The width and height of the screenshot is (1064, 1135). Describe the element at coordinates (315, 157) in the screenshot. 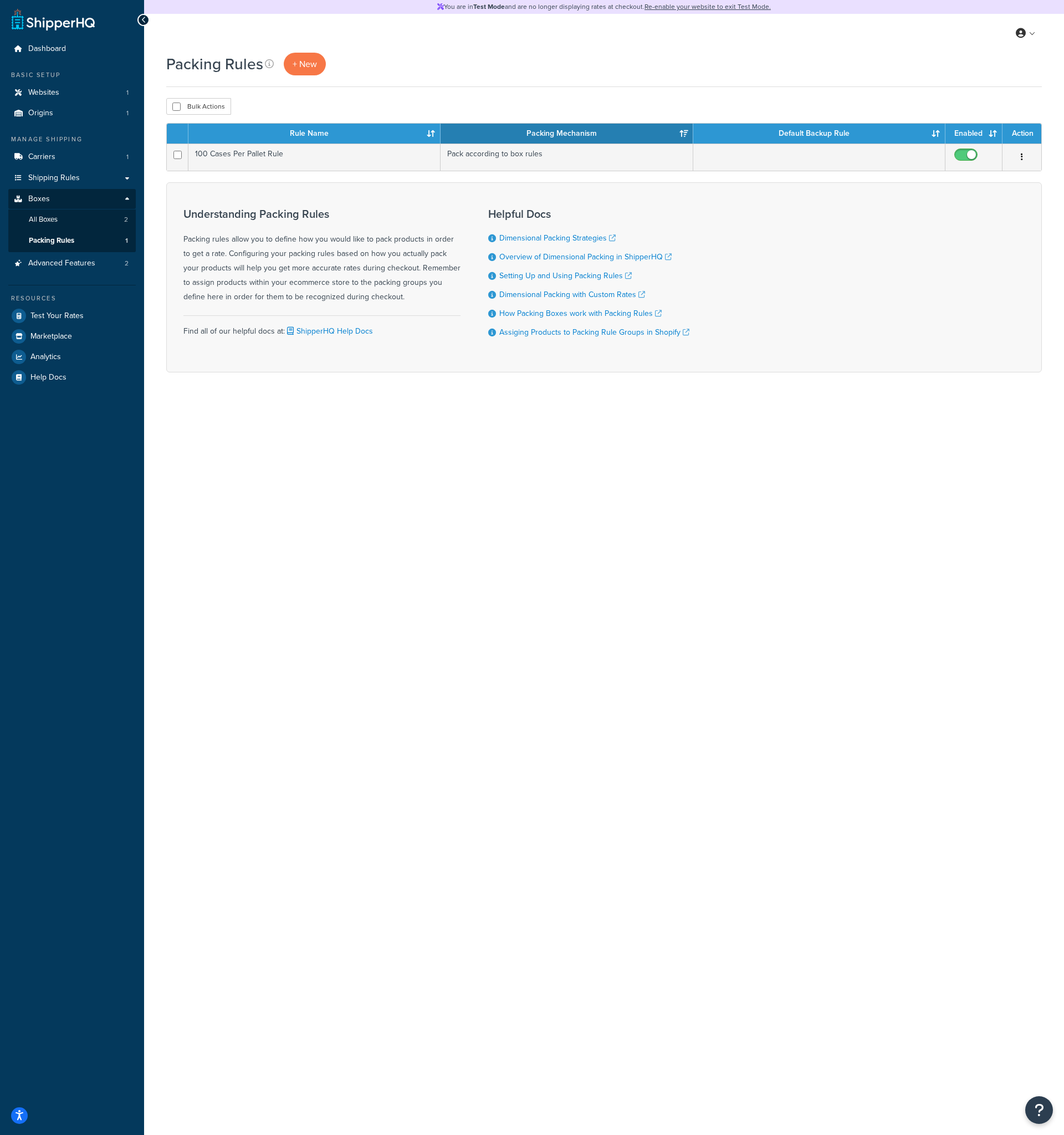

I see `td: 100 Cases Per Pallet Rule` at that location.